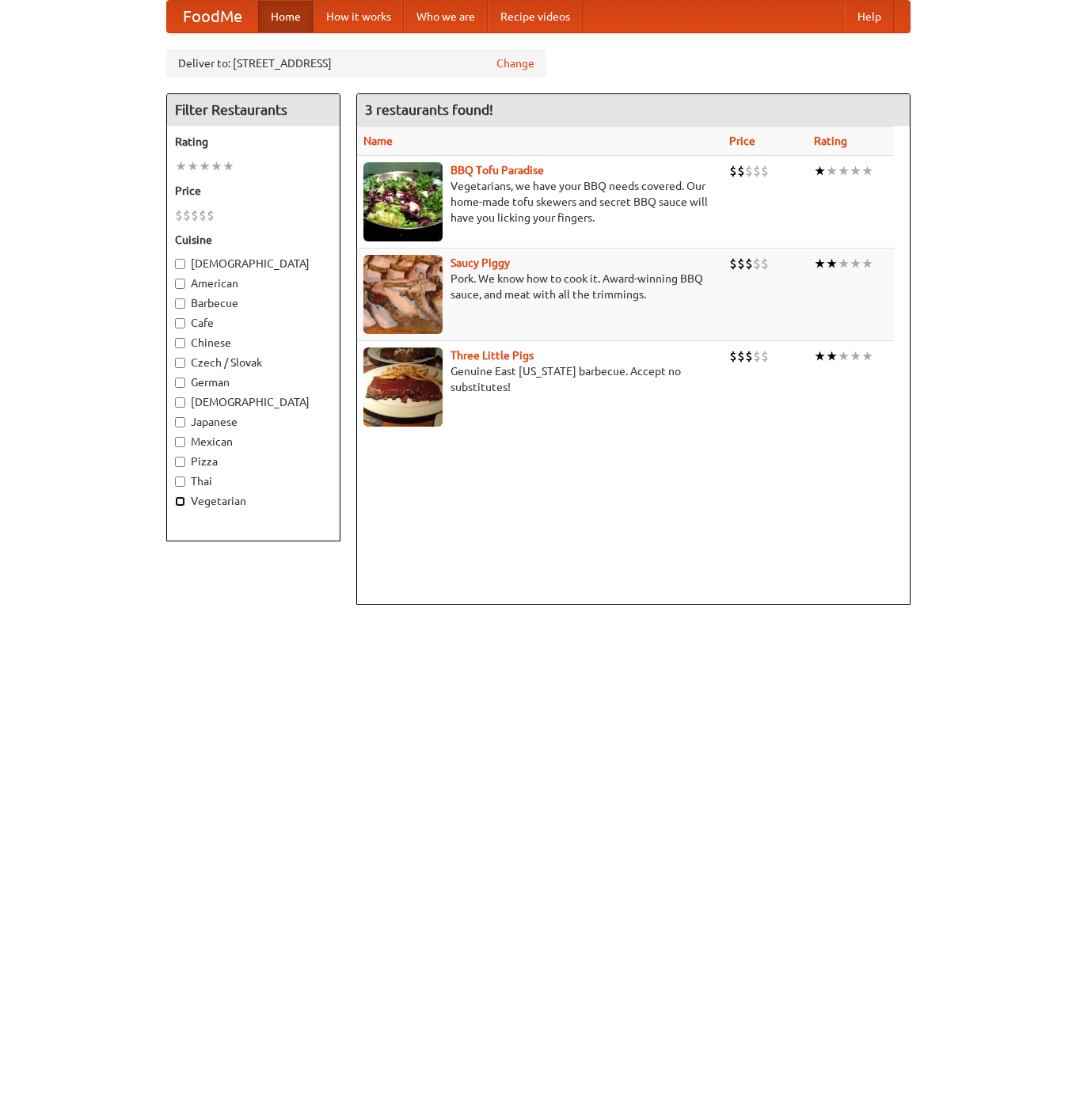 This screenshot has height=1120, width=1076. What do you see at coordinates (516, 64) in the screenshot?
I see `a: Change` at bounding box center [516, 64].